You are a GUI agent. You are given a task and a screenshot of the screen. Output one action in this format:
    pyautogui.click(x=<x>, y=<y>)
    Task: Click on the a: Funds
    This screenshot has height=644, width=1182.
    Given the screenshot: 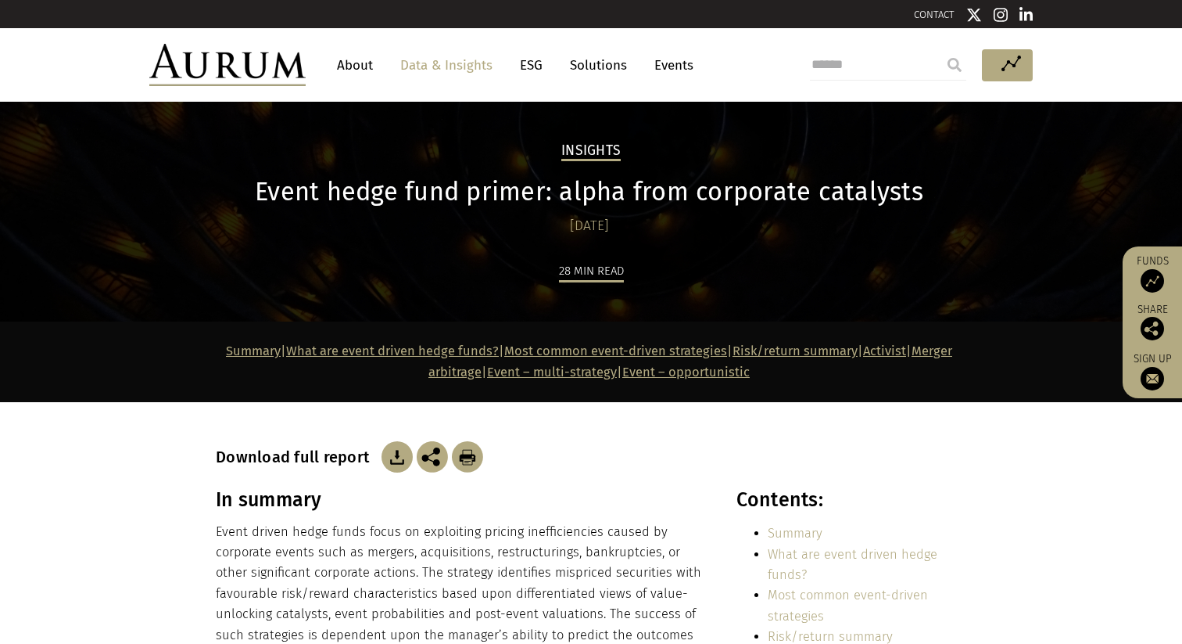 What is the action you would take?
    pyautogui.click(x=1153, y=273)
    